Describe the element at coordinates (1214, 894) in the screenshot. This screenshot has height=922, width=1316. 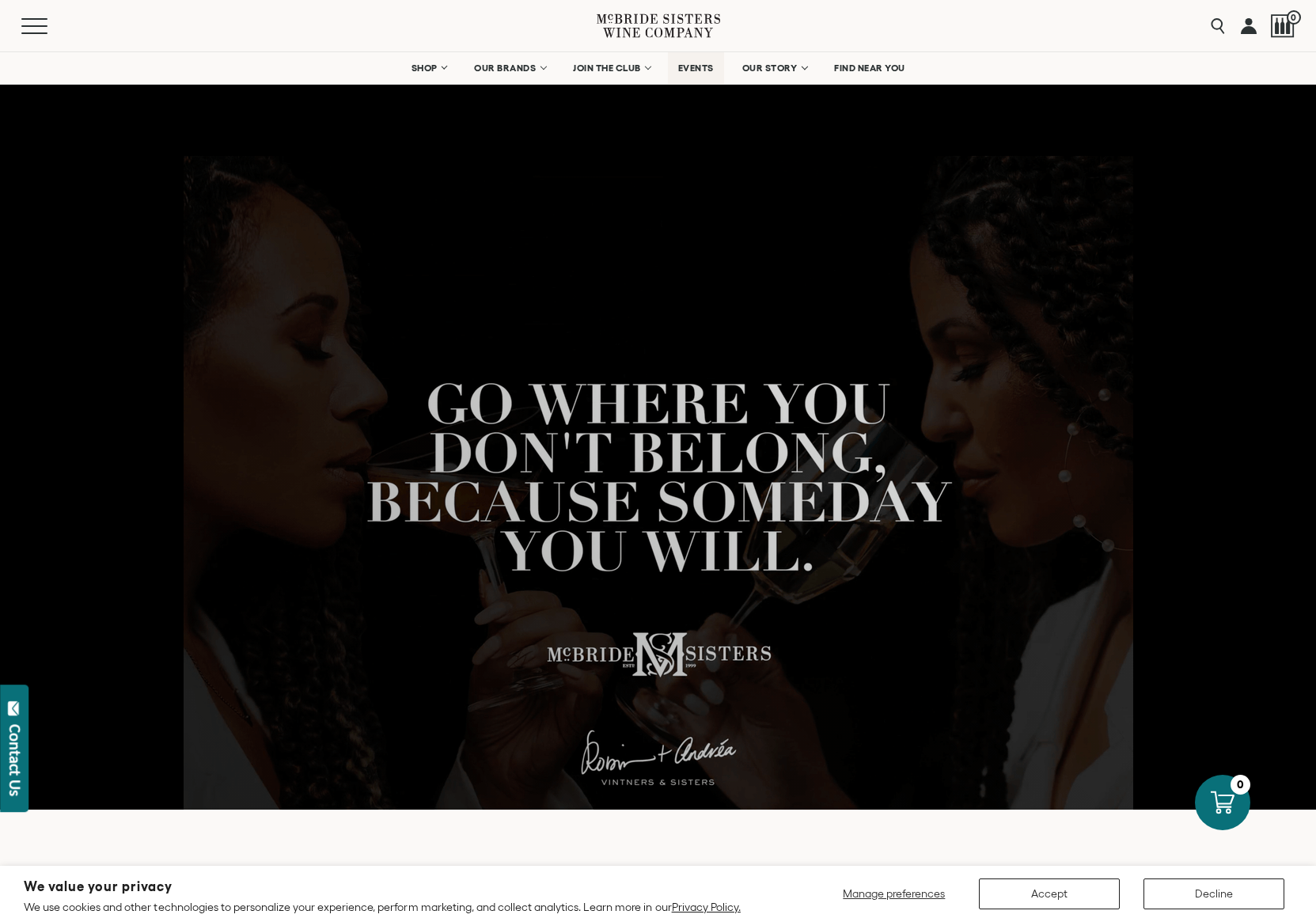
I see `button: Decline` at that location.